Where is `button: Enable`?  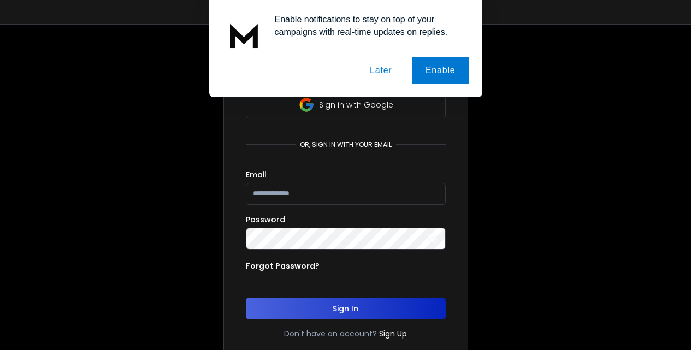
button: Enable is located at coordinates (440, 70).